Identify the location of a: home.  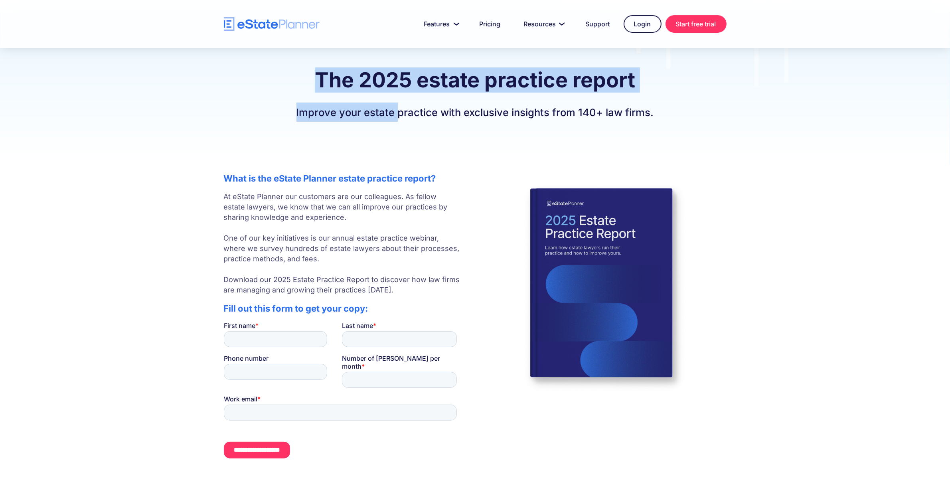
(272, 24).